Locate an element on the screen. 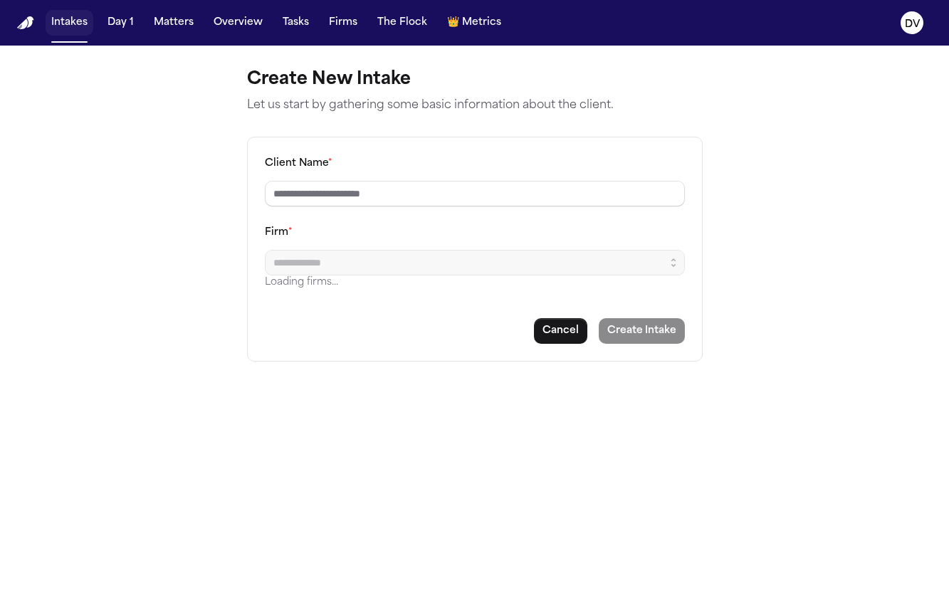 The height and width of the screenshot is (615, 949). p: Let us start by gathering some basic information about the client. is located at coordinates (475, 105).